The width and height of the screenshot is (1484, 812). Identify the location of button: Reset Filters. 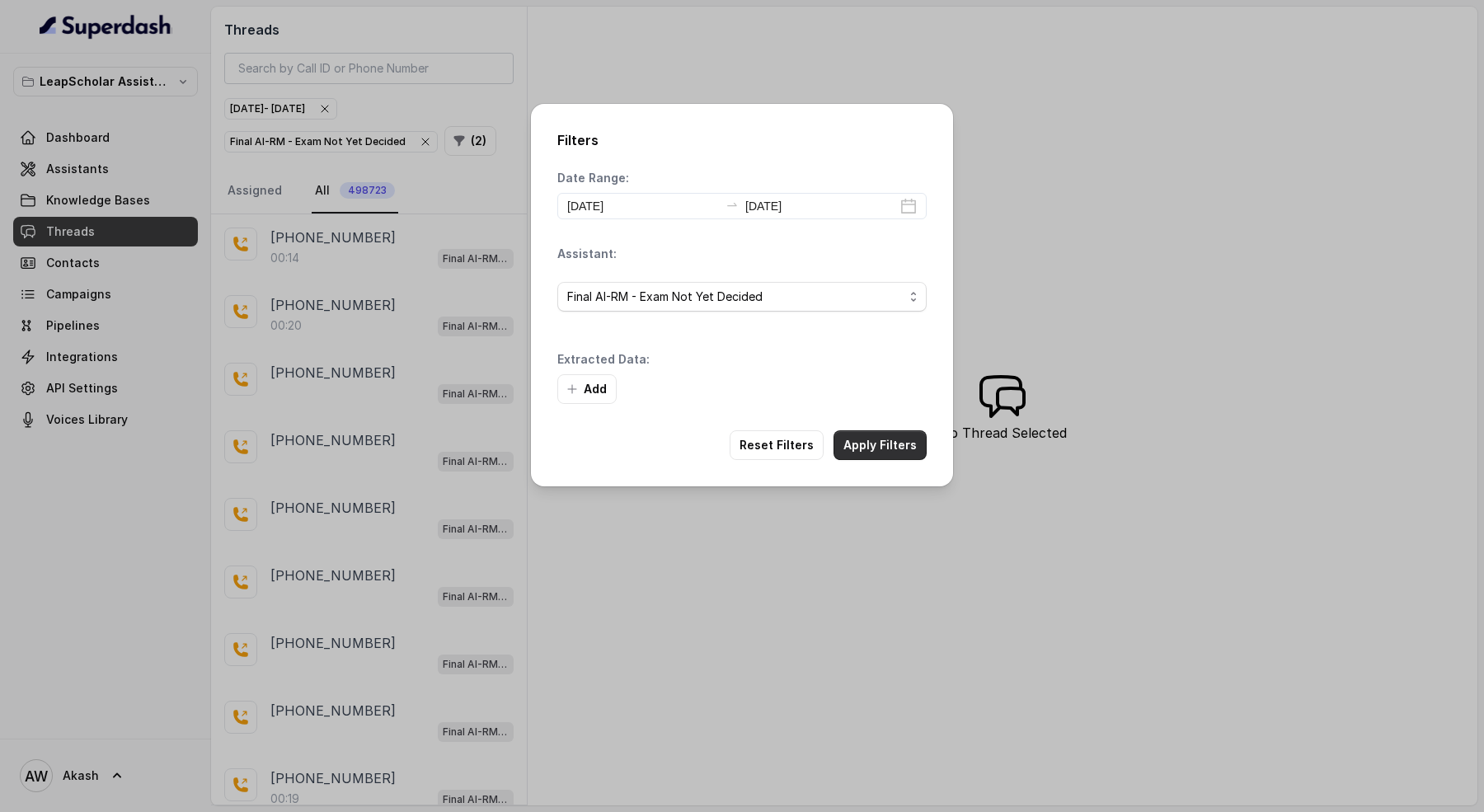
(777, 445).